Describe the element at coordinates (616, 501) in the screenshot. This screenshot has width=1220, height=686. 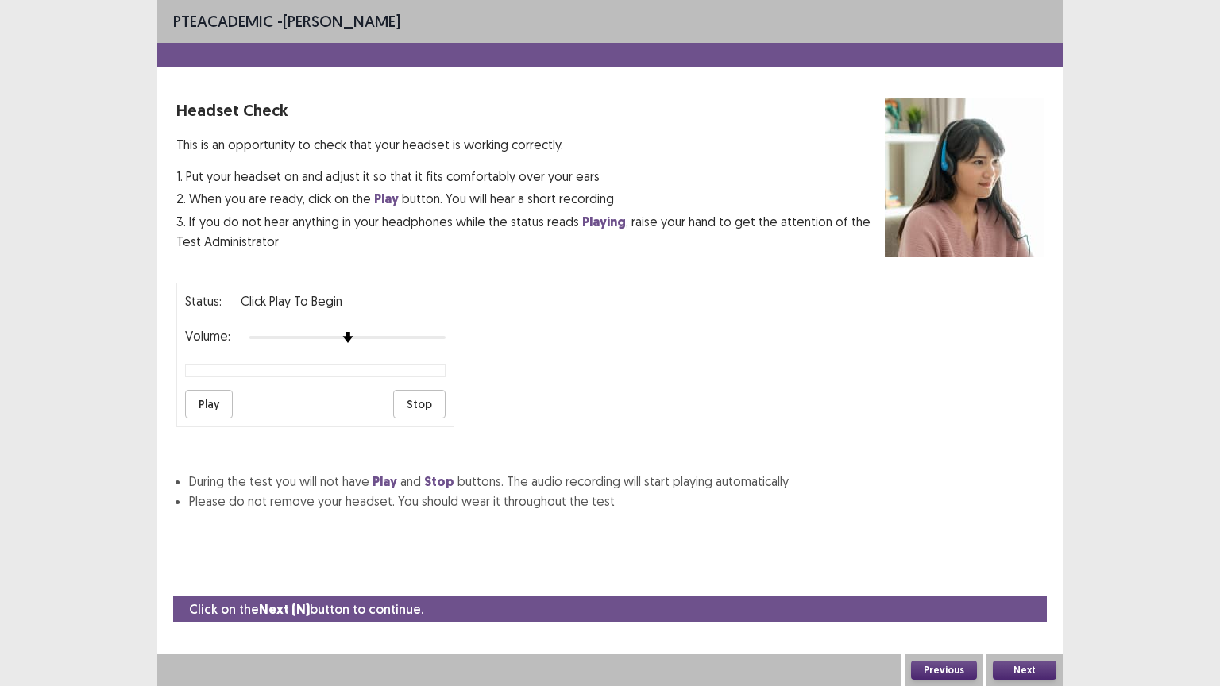
I see `li: Please do not remove your headset. You should wear it throughout the test` at that location.